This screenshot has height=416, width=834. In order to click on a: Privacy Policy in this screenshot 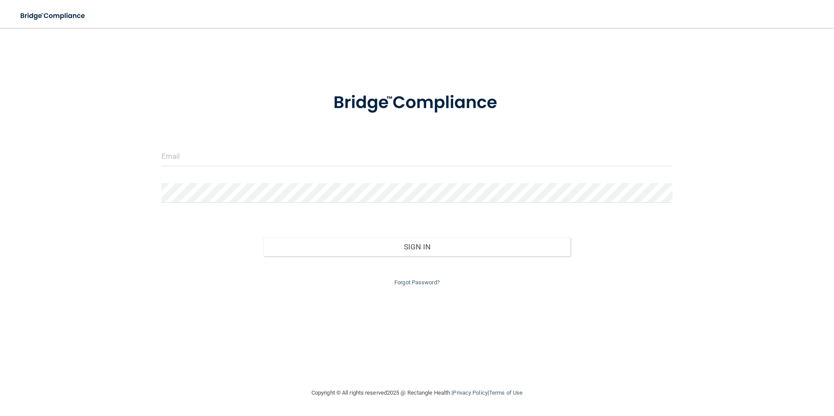, I will do `click(470, 393)`.